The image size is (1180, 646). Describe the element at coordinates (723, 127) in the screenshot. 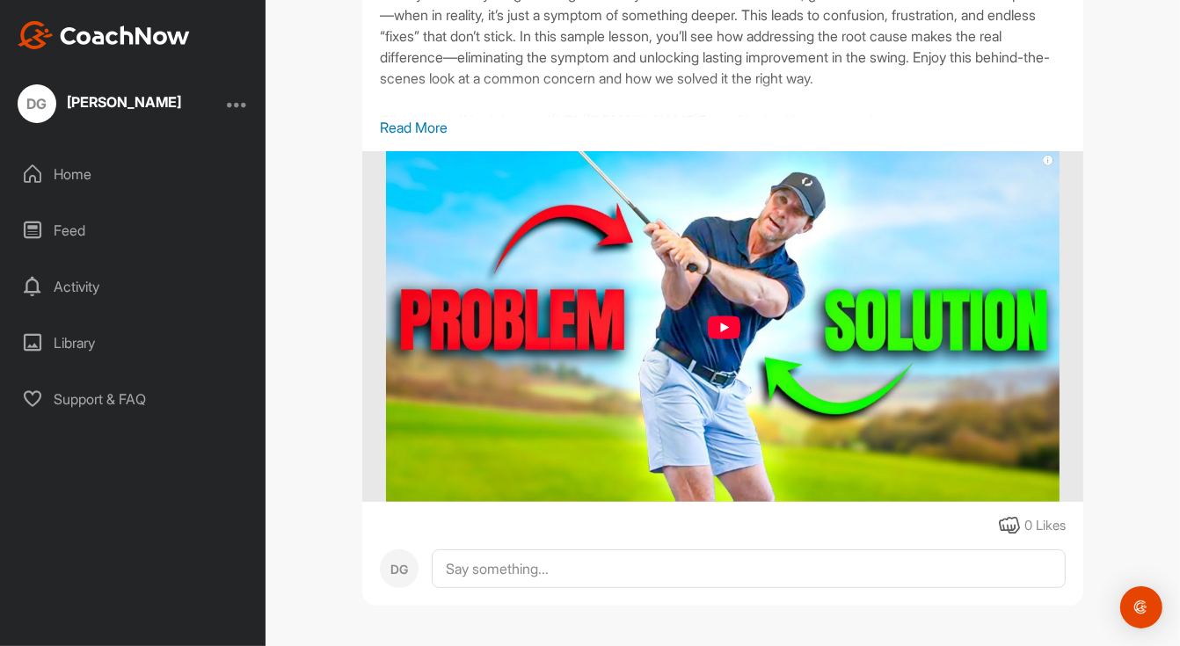

I see `p: Read More` at that location.